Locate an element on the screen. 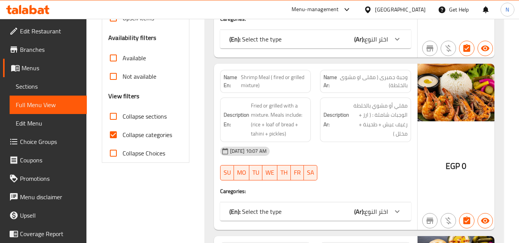  span: Branches is located at coordinates (50, 50).